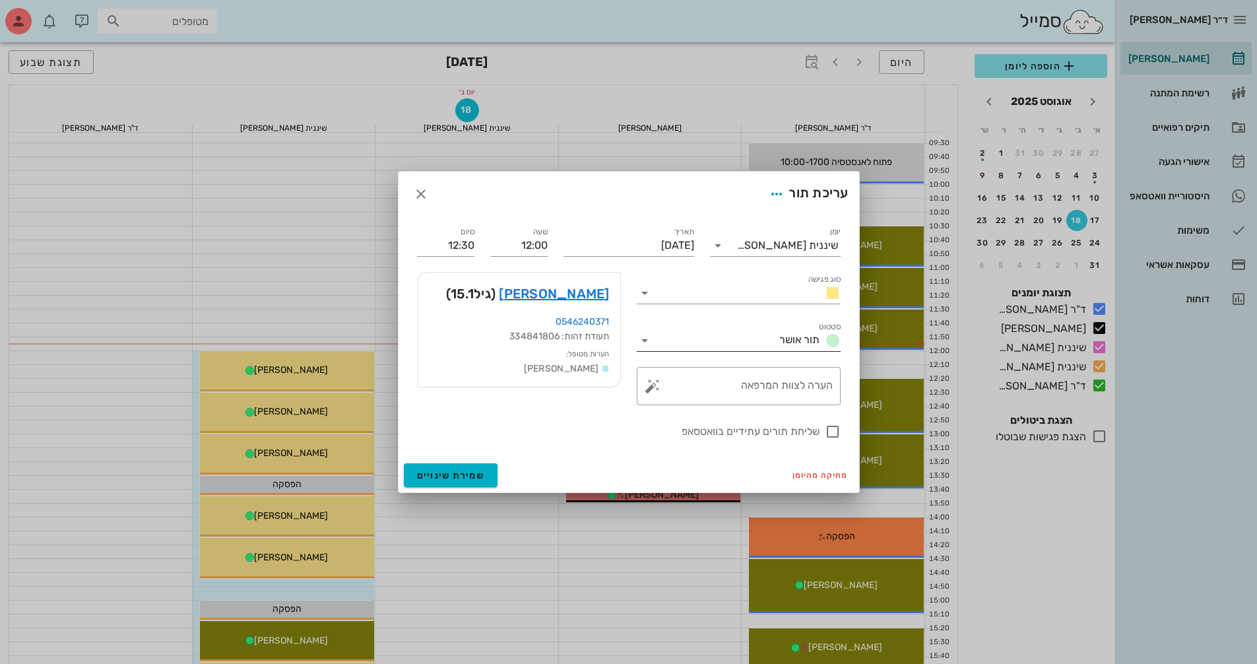 The height and width of the screenshot is (664, 1257). Describe the element at coordinates (540, 232) in the screenshot. I see `label: שעה` at that location.